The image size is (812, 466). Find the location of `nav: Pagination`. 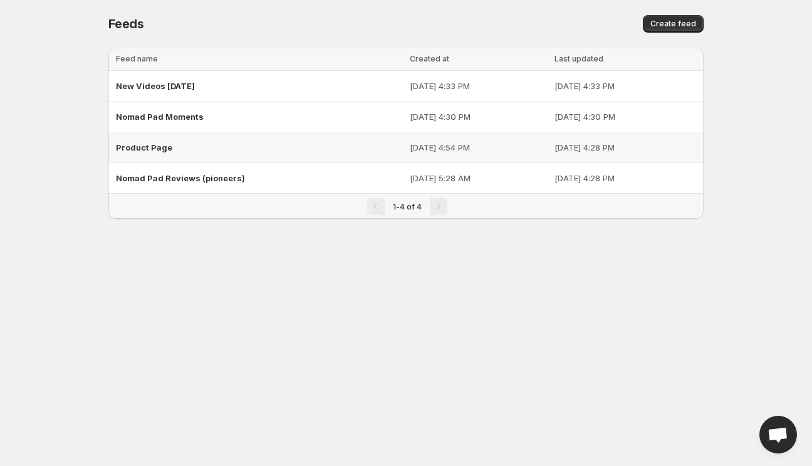

nav: Pagination is located at coordinates (406, 206).